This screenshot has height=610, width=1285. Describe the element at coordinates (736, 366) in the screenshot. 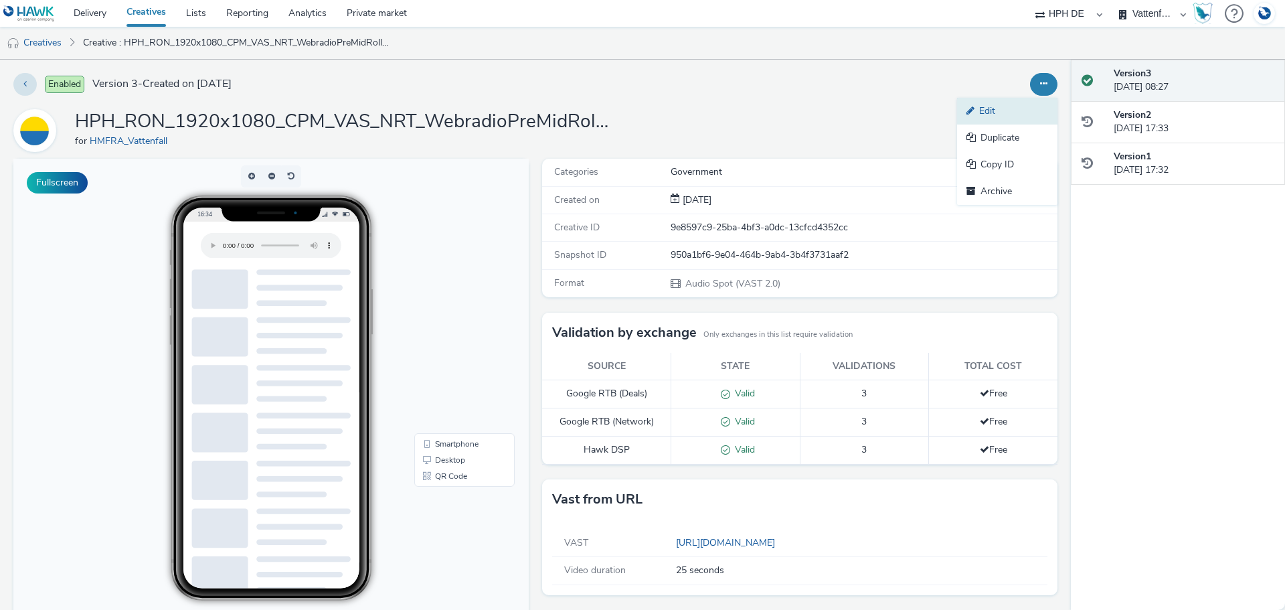

I see `th: State` at that location.